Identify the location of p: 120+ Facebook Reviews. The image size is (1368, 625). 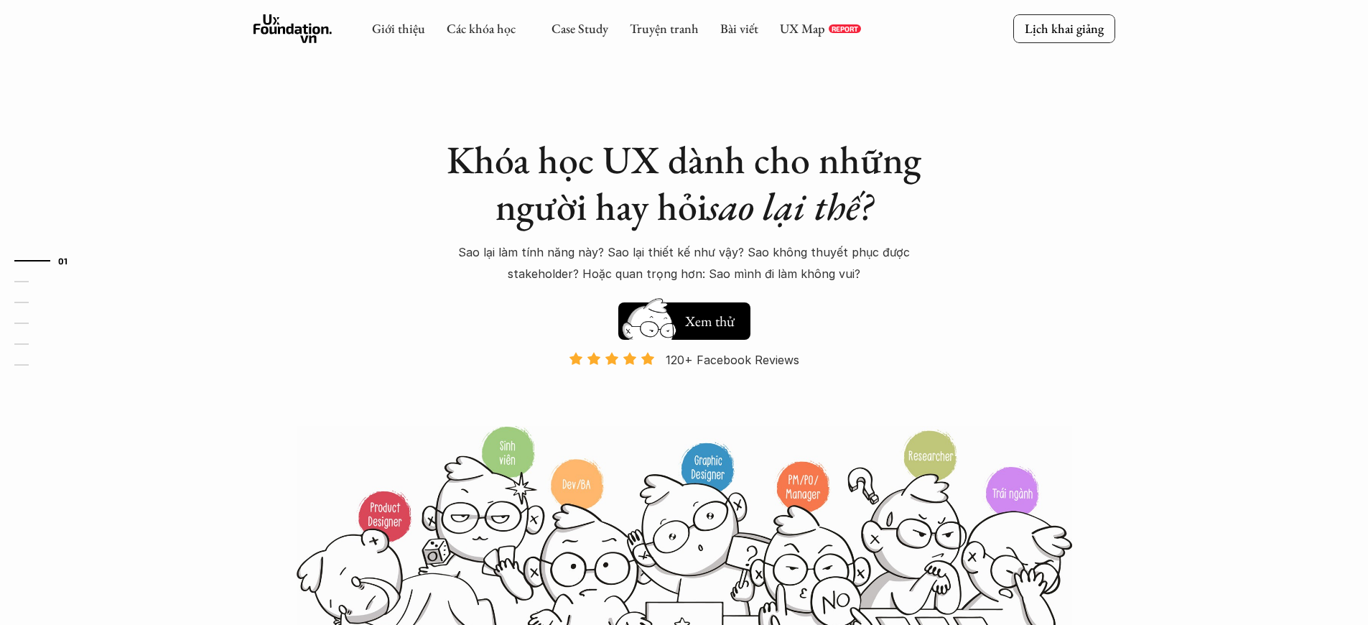
(733, 360).